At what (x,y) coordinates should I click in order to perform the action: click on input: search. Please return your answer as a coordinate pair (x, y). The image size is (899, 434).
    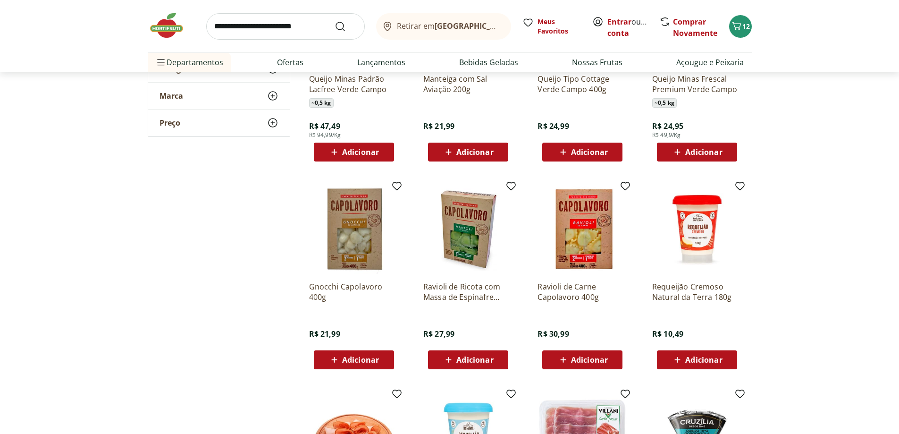
    Looking at the image, I should click on (286, 26).